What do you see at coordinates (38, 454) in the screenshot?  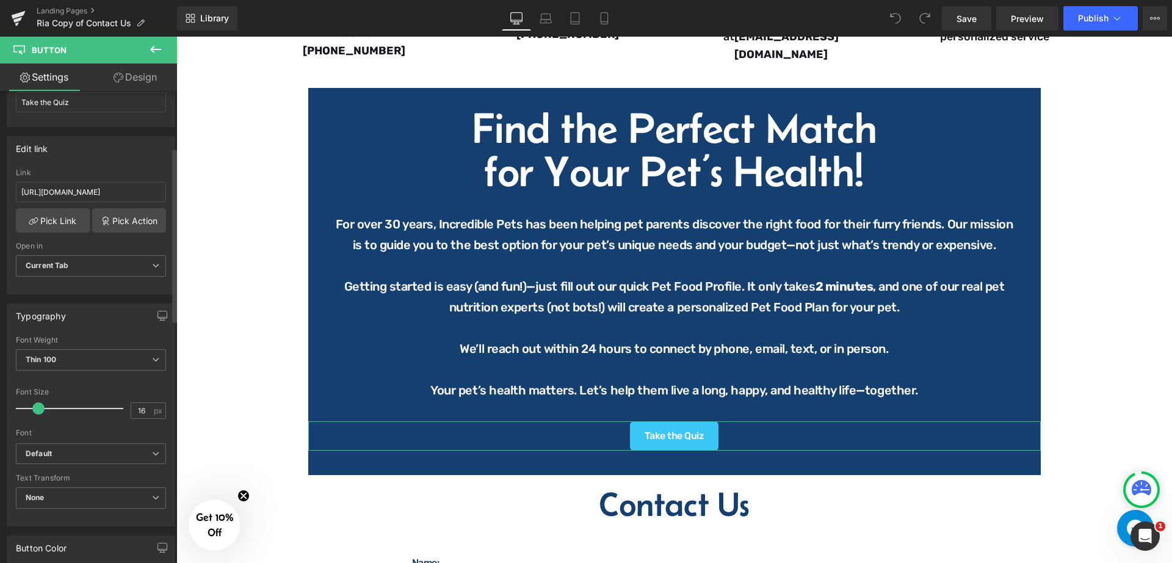 I see `i: Default` at bounding box center [38, 454].